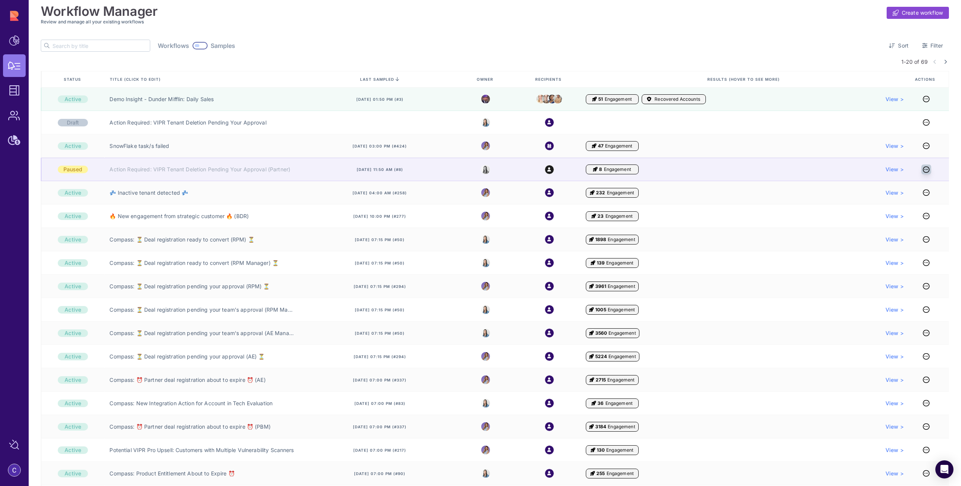 The image size is (961, 486). What do you see at coordinates (101, 46) in the screenshot?
I see `input: Search by title` at bounding box center [101, 46].